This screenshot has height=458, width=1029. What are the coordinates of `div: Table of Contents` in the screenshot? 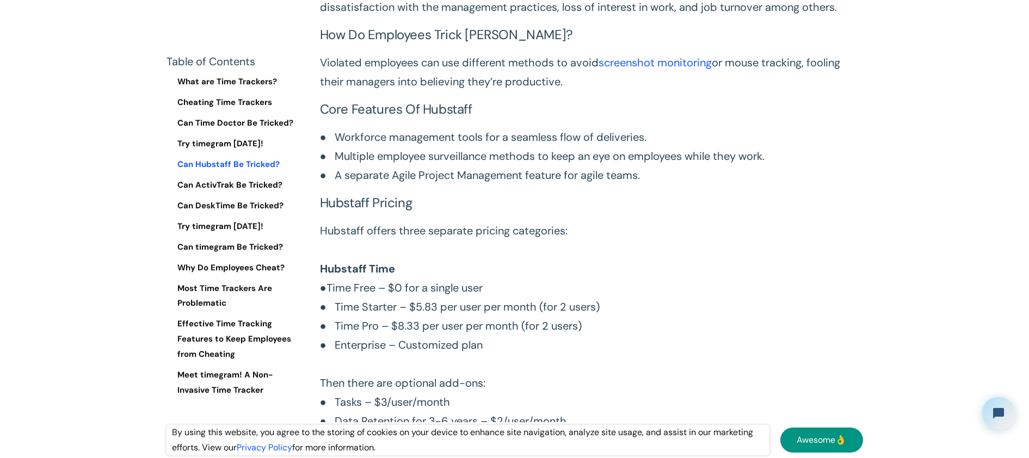 It's located at (234, 62).